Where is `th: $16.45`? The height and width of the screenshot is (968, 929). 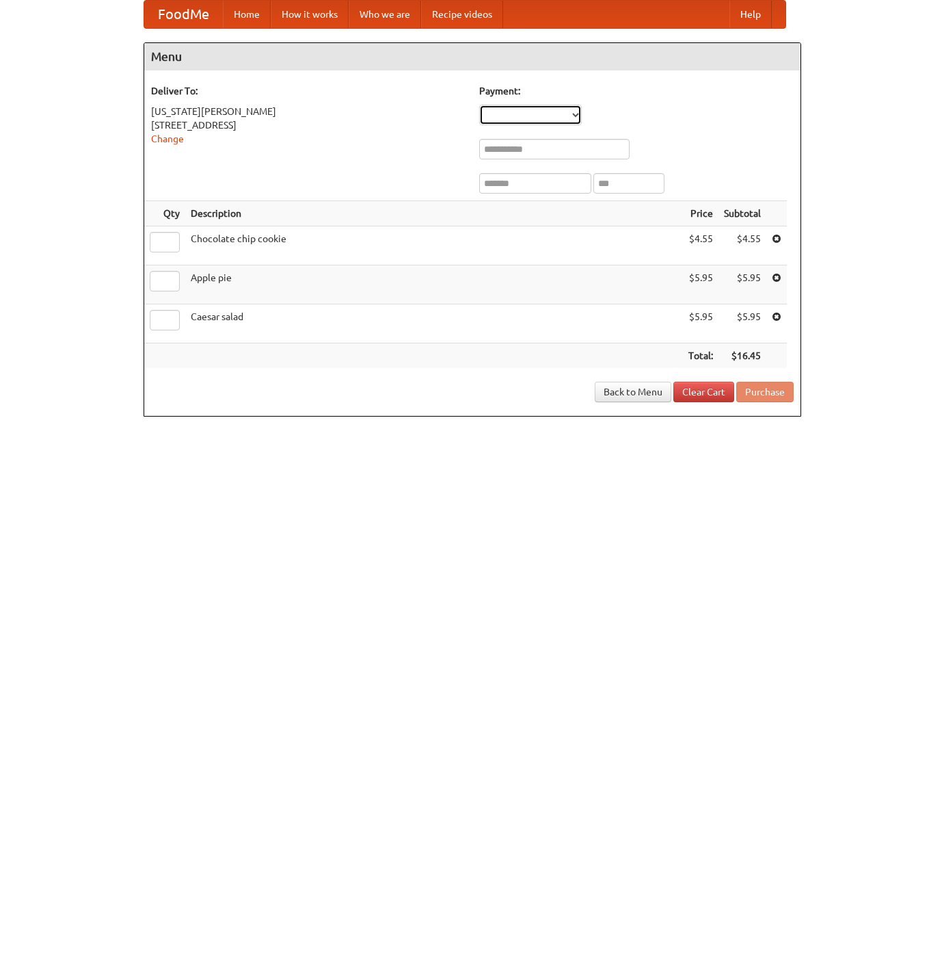
th: $16.45 is located at coordinates (743, 356).